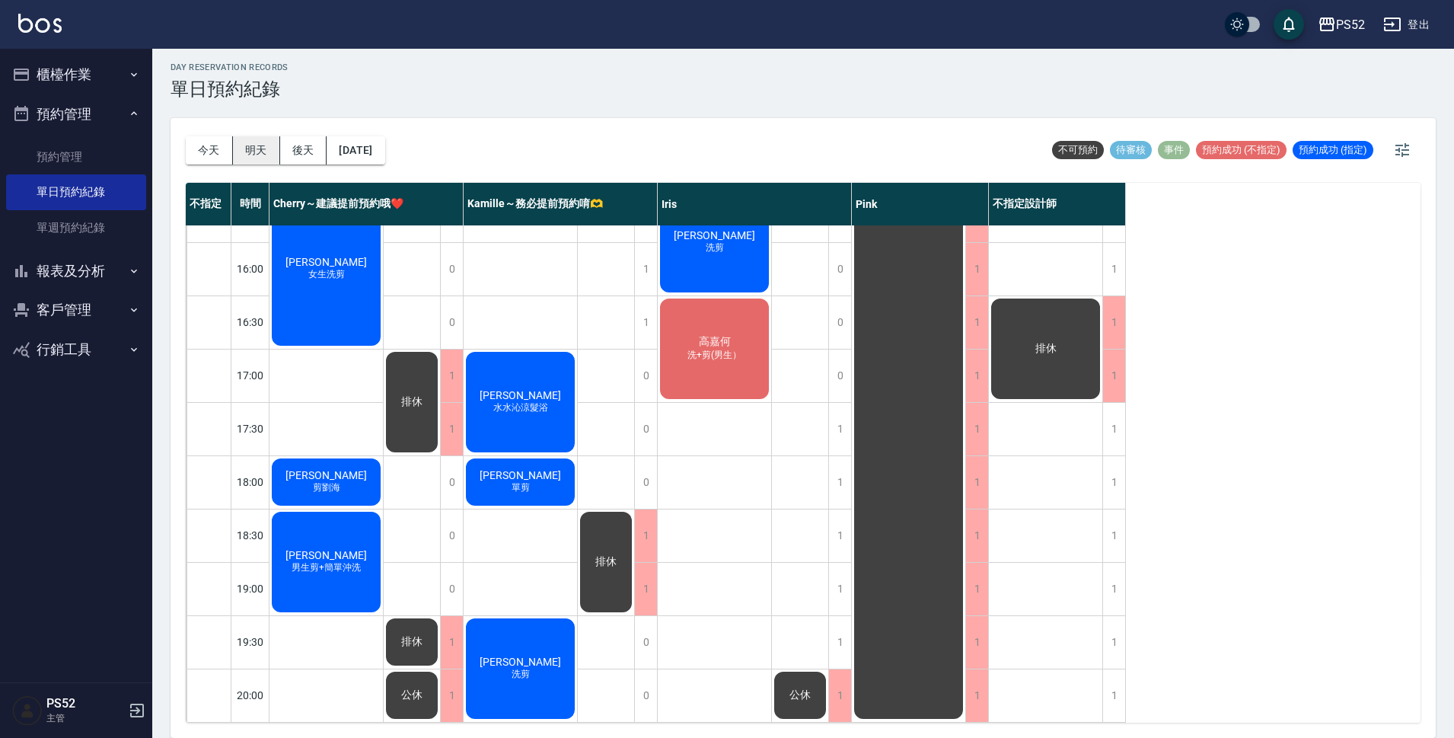  What do you see at coordinates (250, 695) in the screenshot?
I see `div: 20:00` at bounding box center [250, 695].